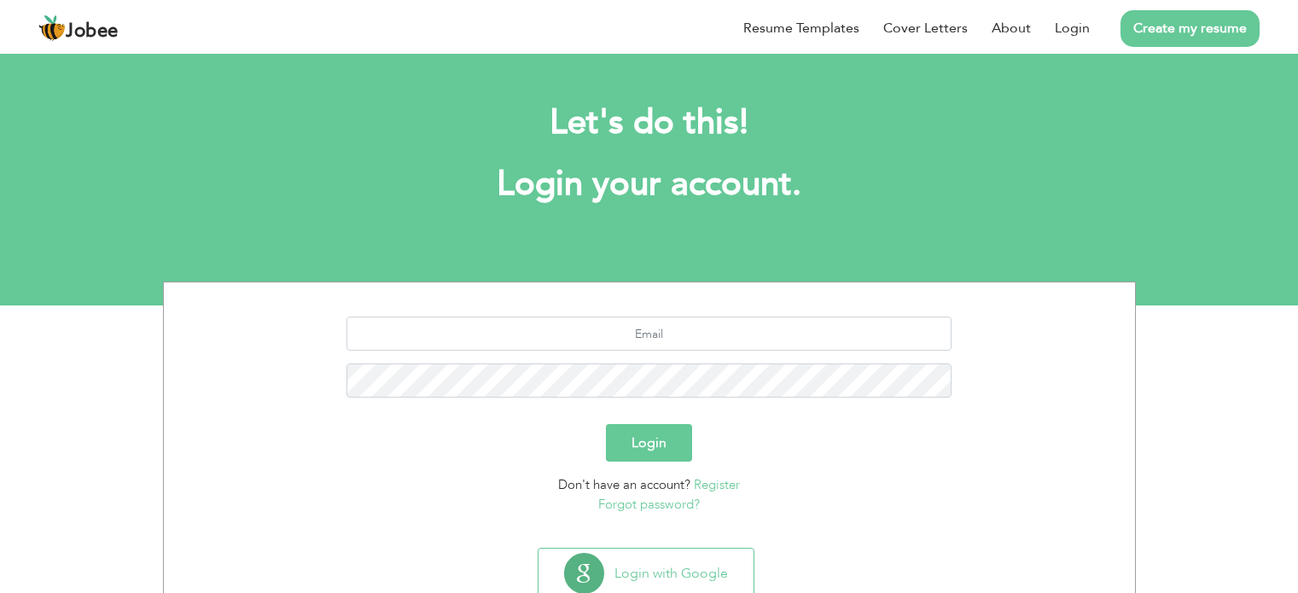 Image resolution: width=1298 pixels, height=593 pixels. What do you see at coordinates (52, 28) in the screenshot?
I see `img: jobee.io` at bounding box center [52, 28].